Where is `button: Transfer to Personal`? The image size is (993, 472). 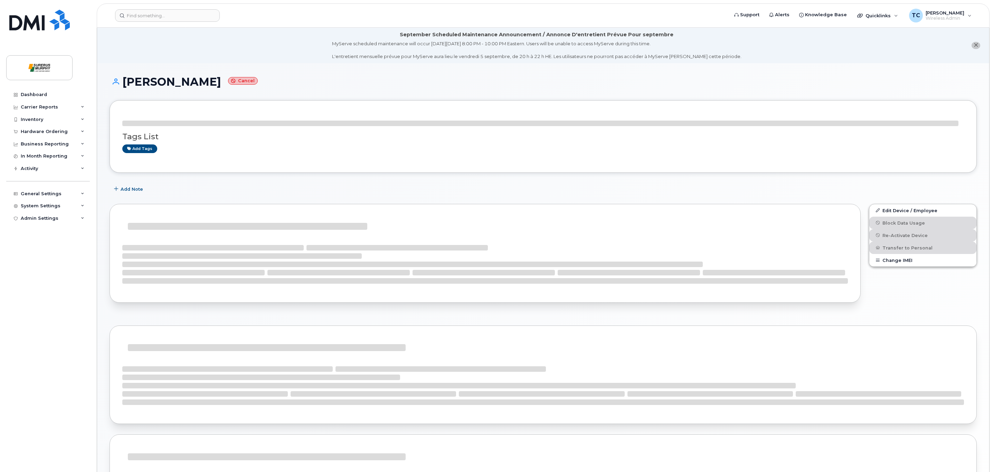
button: Transfer to Personal is located at coordinates (923, 248).